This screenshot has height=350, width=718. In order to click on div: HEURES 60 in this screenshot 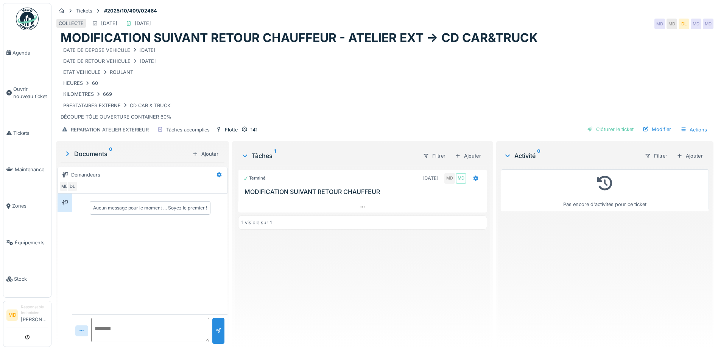, I will do `click(81, 83)`.